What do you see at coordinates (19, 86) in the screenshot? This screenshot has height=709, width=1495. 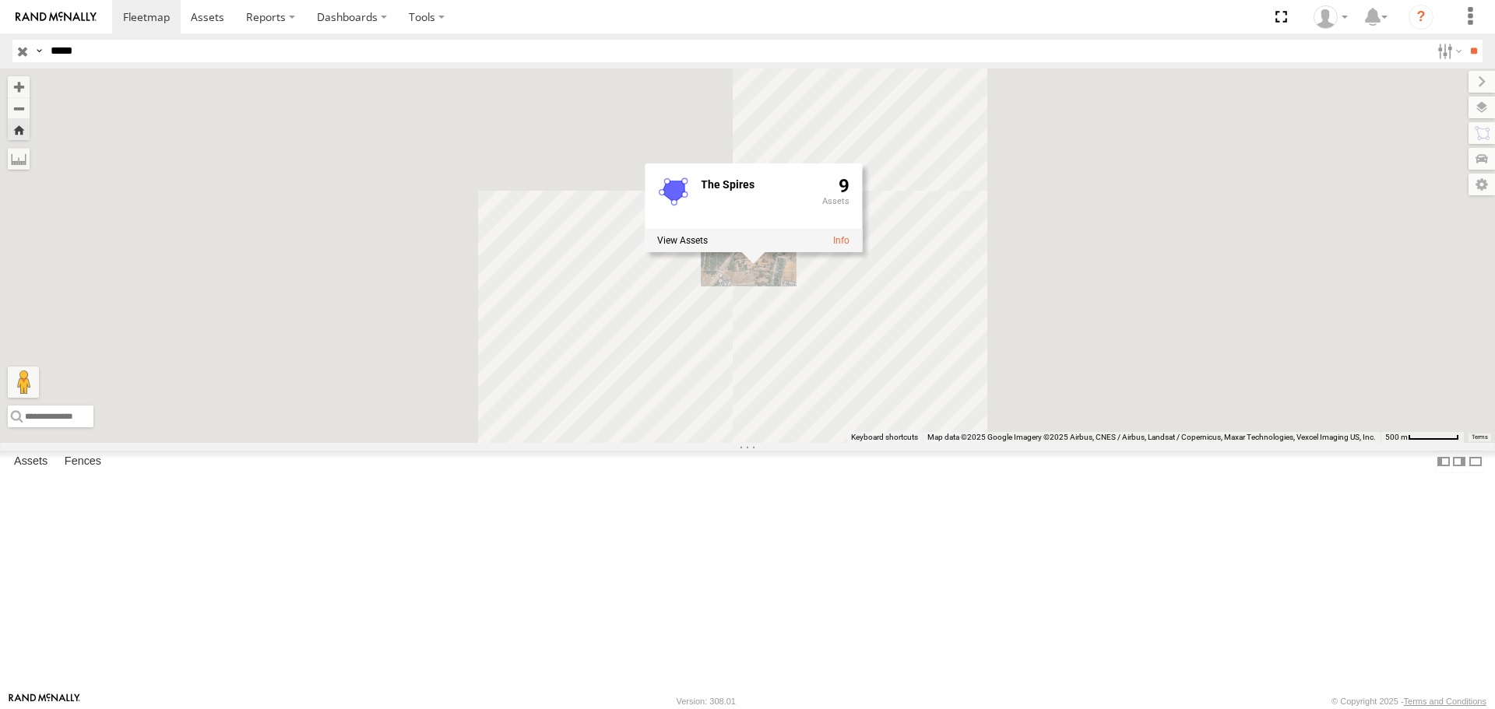 I see `button: Zoom in` at bounding box center [19, 86].